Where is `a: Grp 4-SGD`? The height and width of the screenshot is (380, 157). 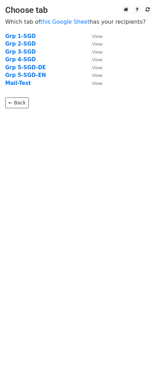 a: Grp 4-SGD is located at coordinates (21, 60).